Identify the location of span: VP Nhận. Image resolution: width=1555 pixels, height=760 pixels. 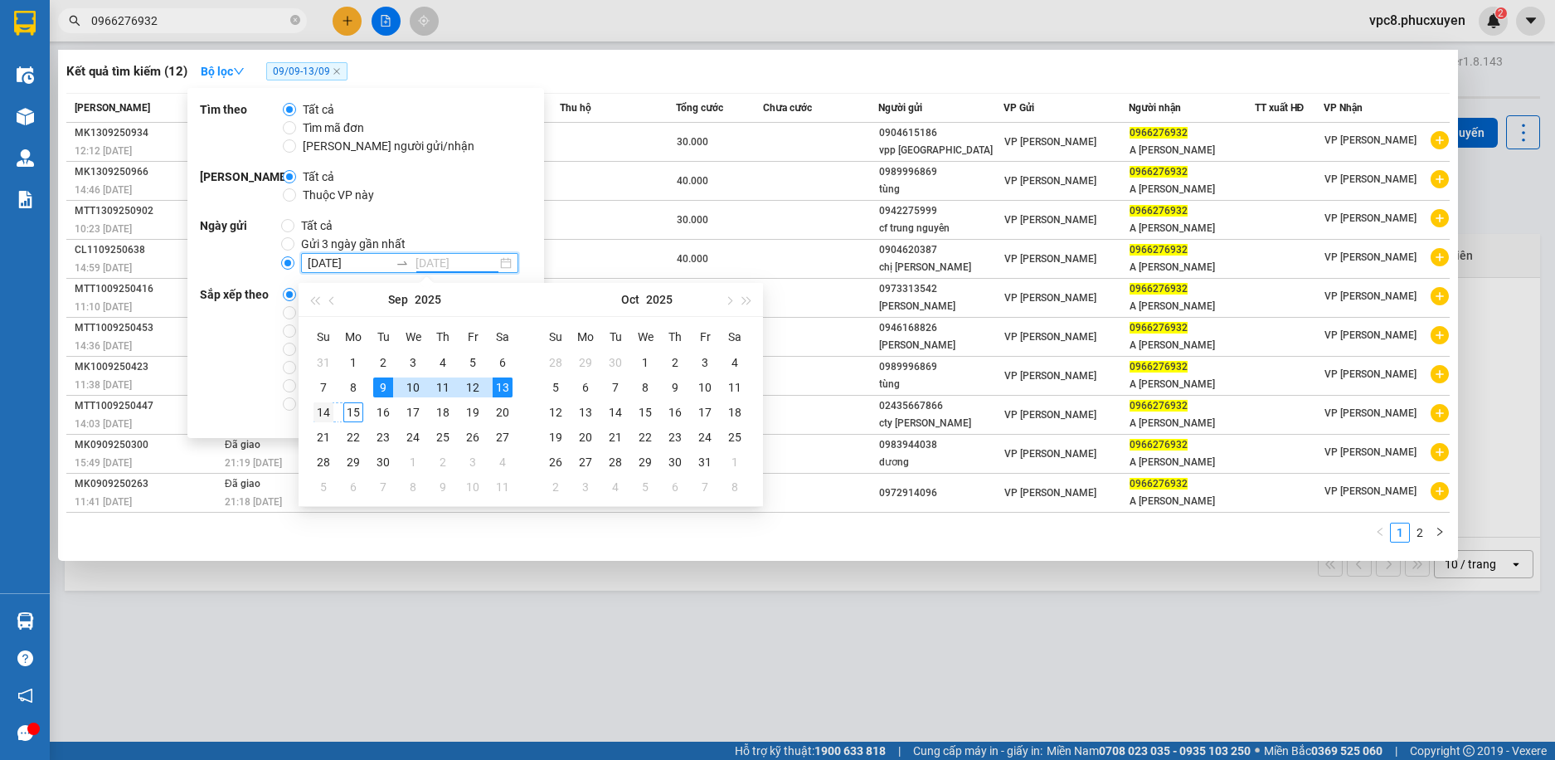
(1343, 108).